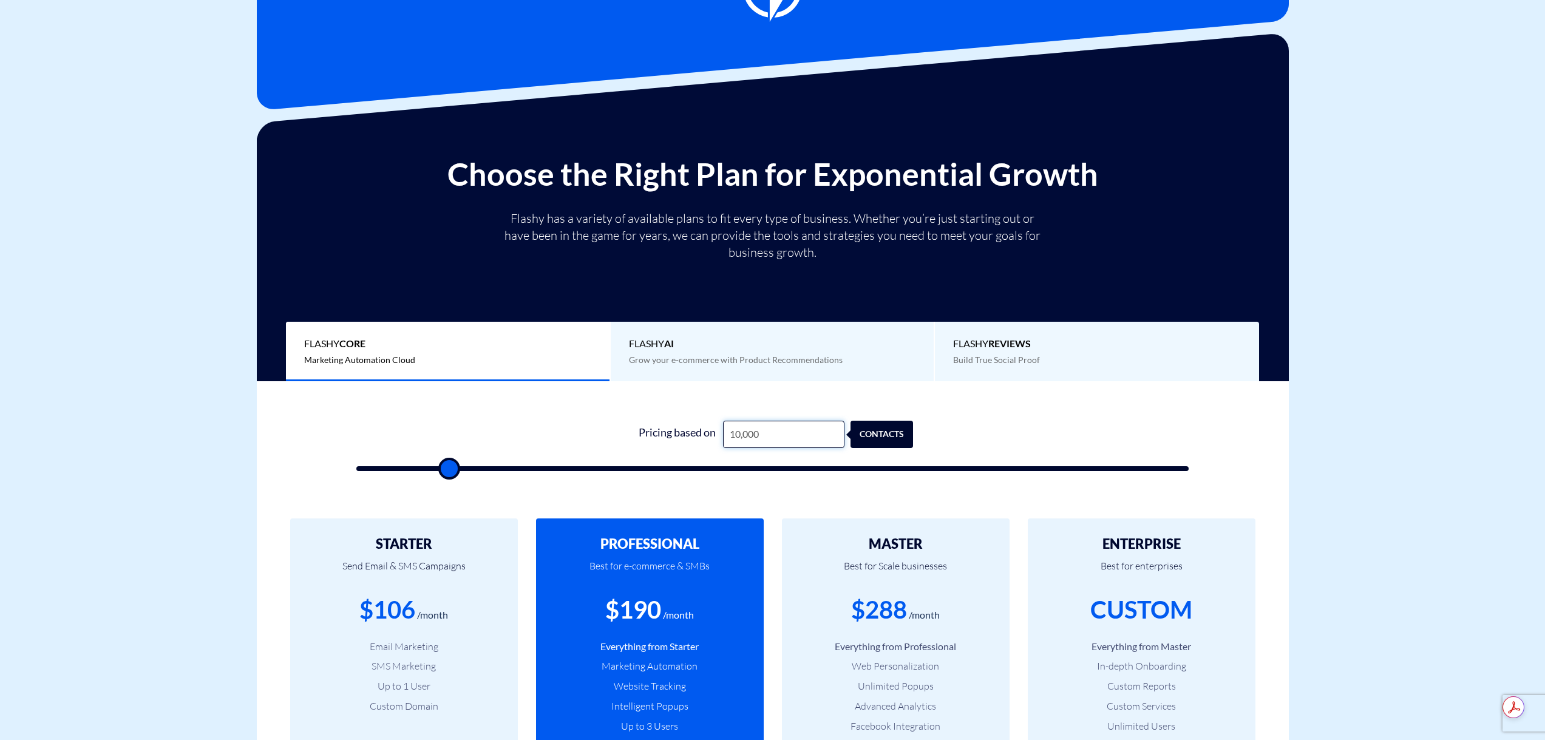  What do you see at coordinates (736, 359) in the screenshot?
I see `span: Grow your e-commerce with Product Recommendations` at bounding box center [736, 359].